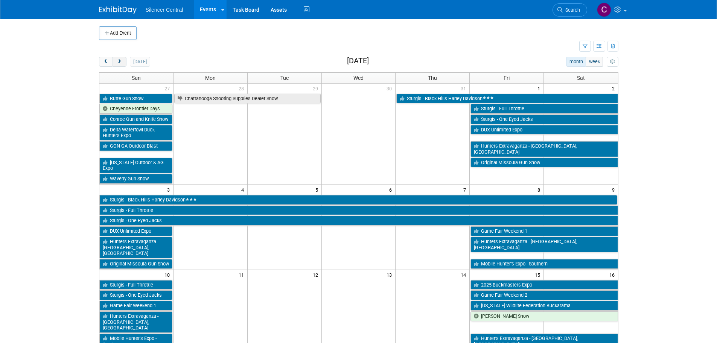 This screenshot has height=343, width=717. I want to click on button: week, so click(595, 62).